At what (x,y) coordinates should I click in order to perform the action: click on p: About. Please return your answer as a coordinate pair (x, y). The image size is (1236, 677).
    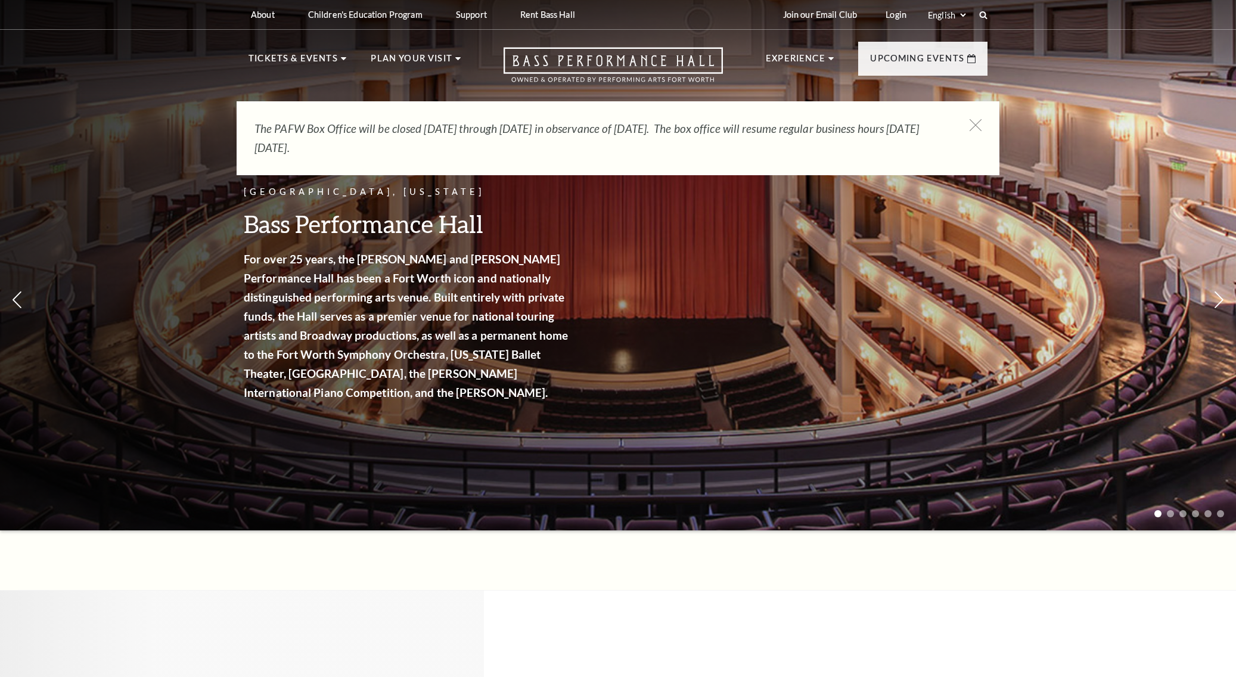
    Looking at the image, I should click on (263, 14).